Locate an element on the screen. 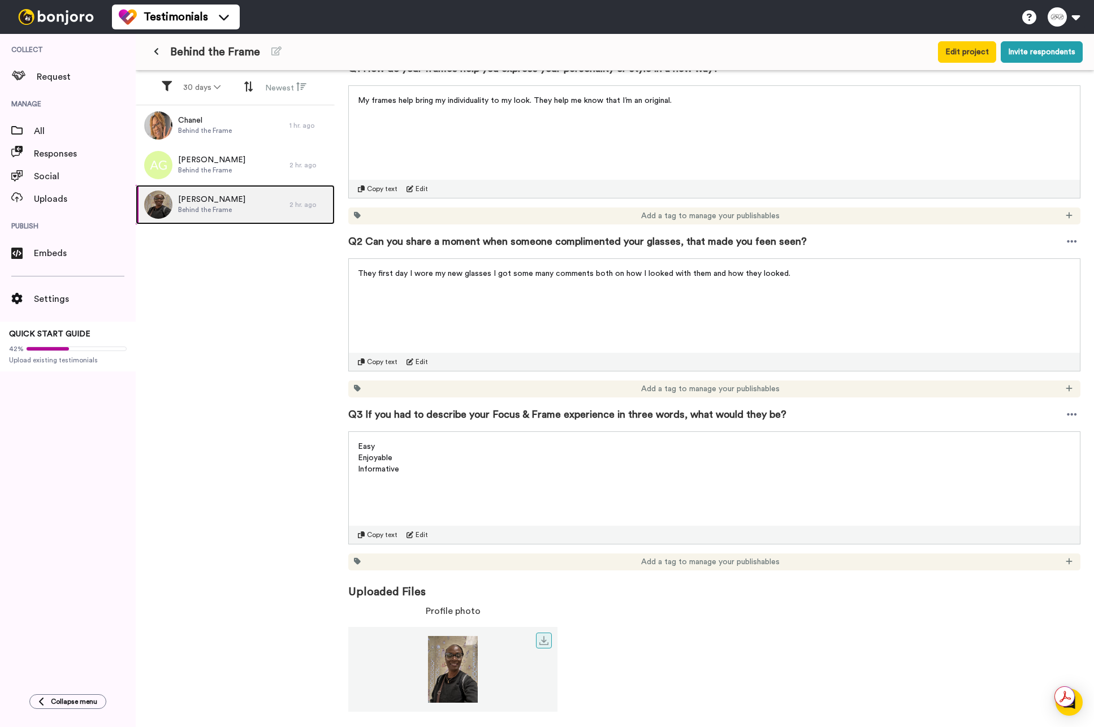 Image resolution: width=1094 pixels, height=727 pixels. span: 42% is located at coordinates (16, 349).